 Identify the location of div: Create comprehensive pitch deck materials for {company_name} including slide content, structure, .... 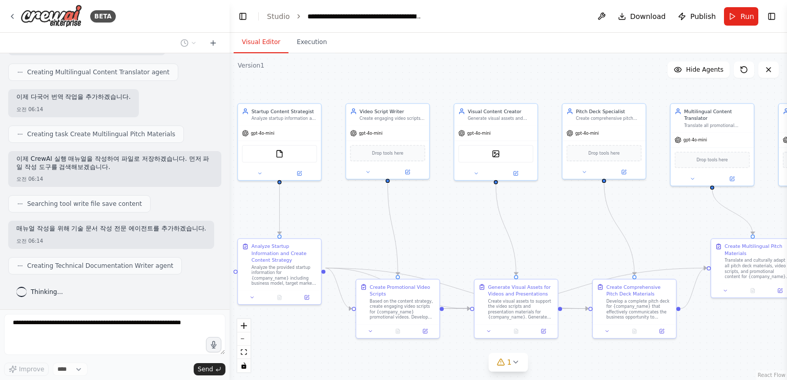
(609, 118).